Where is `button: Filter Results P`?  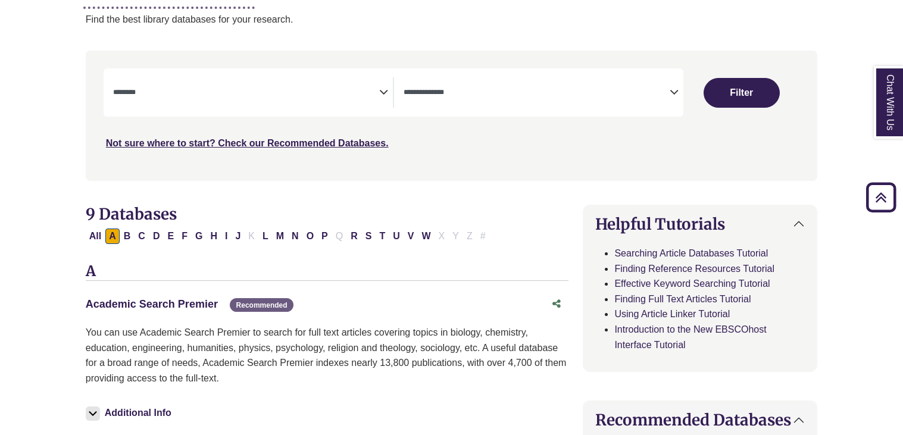
button: Filter Results P is located at coordinates (325, 236).